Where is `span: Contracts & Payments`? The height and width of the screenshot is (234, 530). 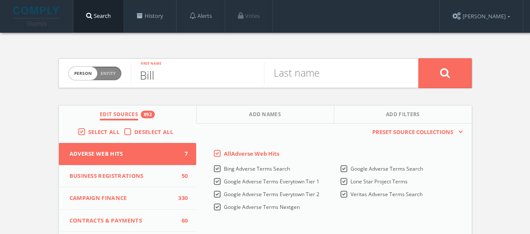 span: Contracts & Payments is located at coordinates (122, 221).